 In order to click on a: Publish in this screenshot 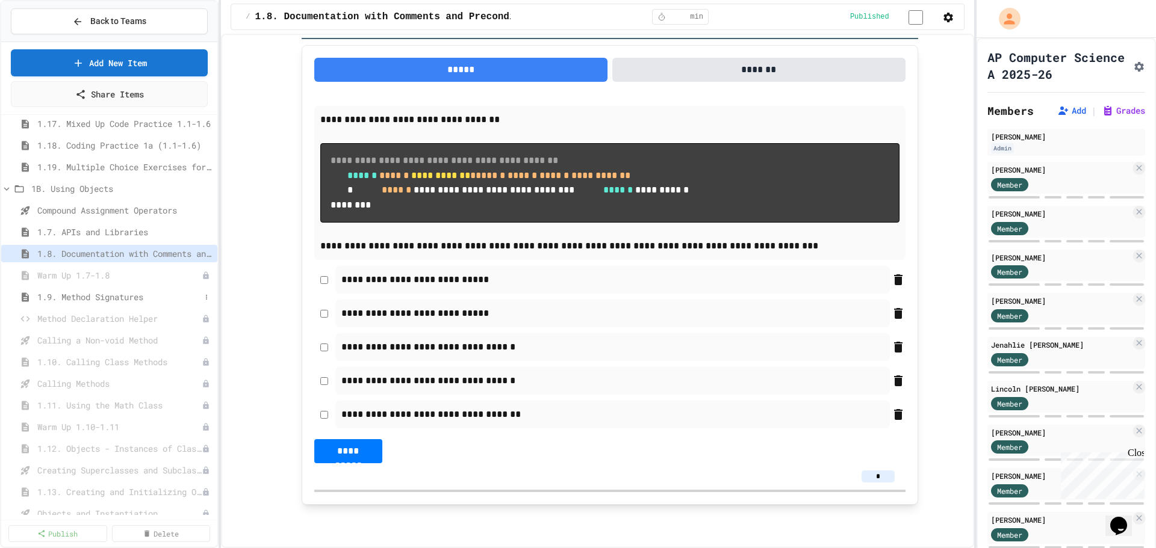, I will do `click(58, 534)`.